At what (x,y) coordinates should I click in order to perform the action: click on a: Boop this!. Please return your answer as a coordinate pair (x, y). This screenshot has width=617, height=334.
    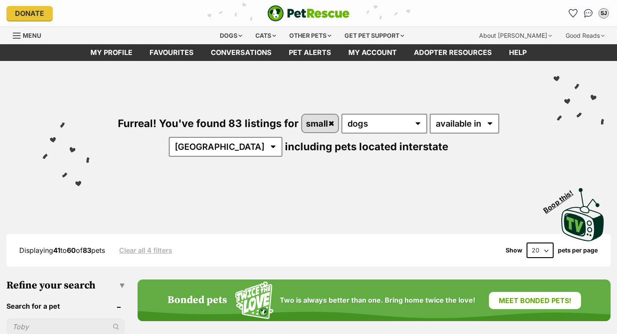
    Looking at the image, I should click on (583, 211).